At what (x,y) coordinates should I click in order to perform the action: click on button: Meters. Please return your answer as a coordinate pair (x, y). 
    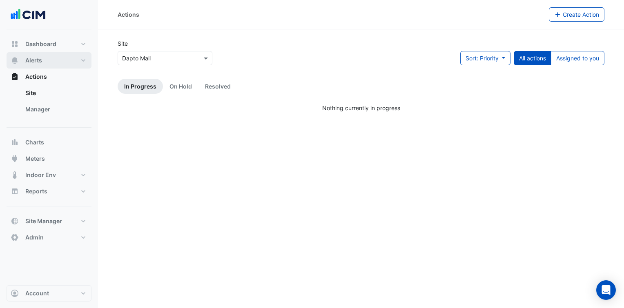
    Looking at the image, I should click on (49, 159).